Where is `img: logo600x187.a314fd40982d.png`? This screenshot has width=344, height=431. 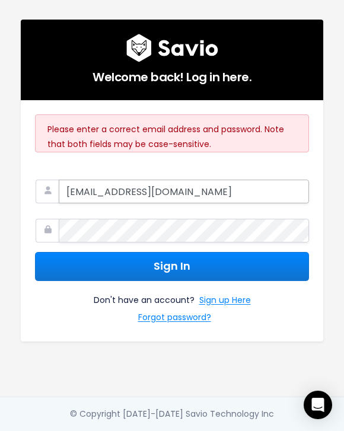 img: logo600x187.a314fd40982d.png is located at coordinates (172, 48).